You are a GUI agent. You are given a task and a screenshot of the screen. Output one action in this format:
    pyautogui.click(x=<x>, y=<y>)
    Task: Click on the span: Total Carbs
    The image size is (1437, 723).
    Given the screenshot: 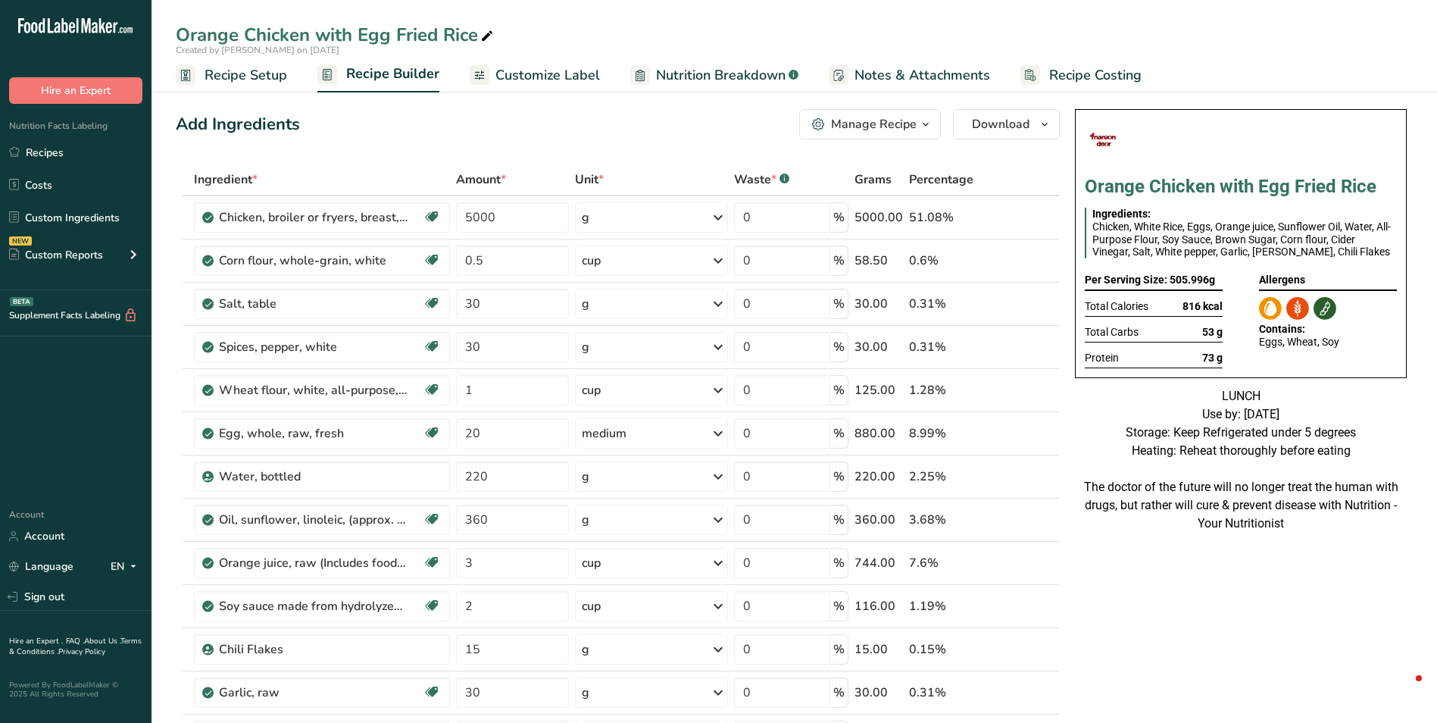 What is the action you would take?
    pyautogui.click(x=1111, y=332)
    